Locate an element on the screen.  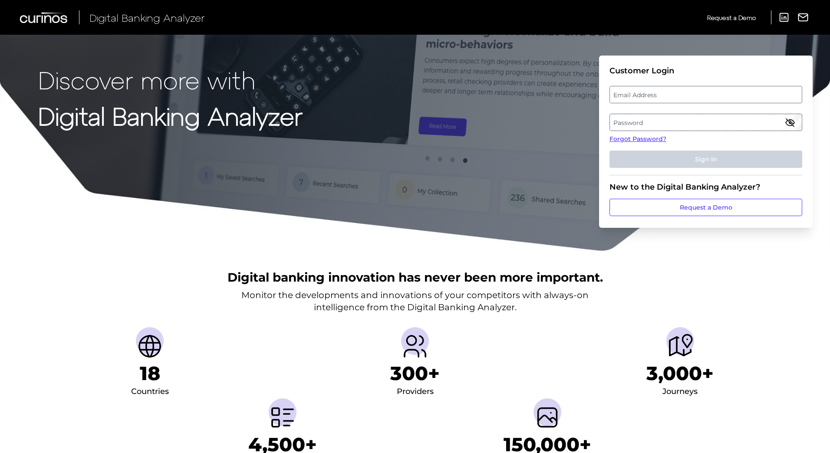
img: Journeys is located at coordinates (680, 347).